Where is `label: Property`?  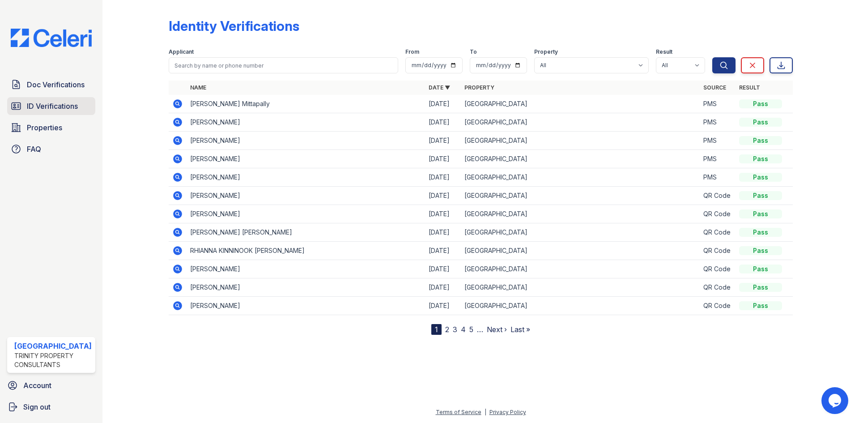 label: Property is located at coordinates (546, 52).